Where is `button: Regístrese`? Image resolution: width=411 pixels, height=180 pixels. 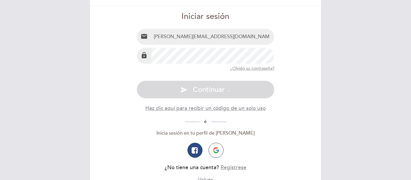 button: Regístrese is located at coordinates (234, 168).